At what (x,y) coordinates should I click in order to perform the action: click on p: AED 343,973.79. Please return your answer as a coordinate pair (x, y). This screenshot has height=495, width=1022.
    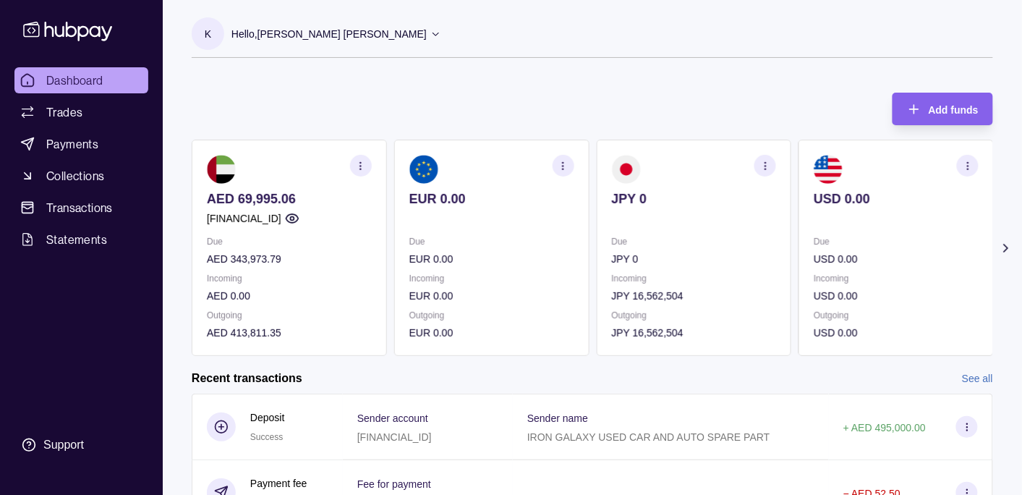
    Looking at the image, I should click on (289, 259).